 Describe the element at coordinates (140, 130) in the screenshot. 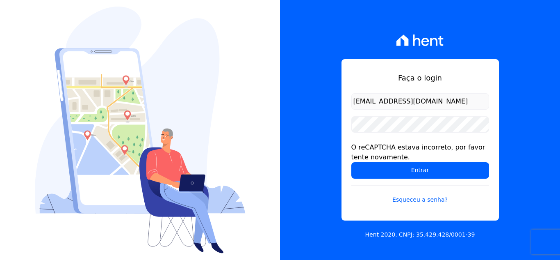

I see `img: Login` at that location.